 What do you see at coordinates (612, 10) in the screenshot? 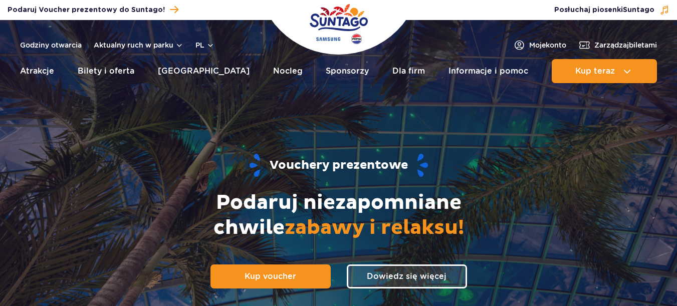
I see `button: Posłuchaj piosenkiSuntago` at bounding box center [612, 10].